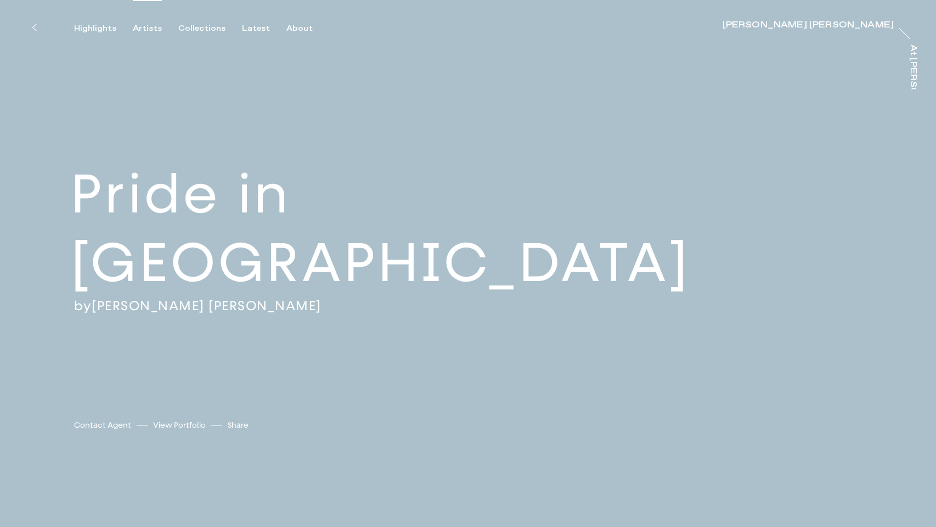 This screenshot has height=527, width=936. Describe the element at coordinates (83, 306) in the screenshot. I see `span: by` at that location.